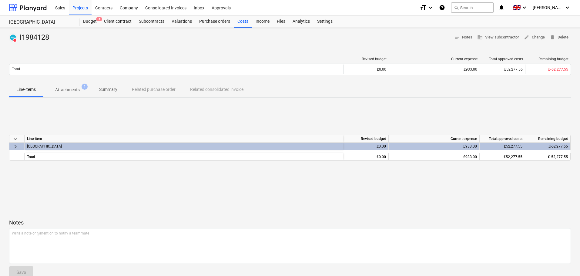  I want to click on i: notifications, so click(502, 8).